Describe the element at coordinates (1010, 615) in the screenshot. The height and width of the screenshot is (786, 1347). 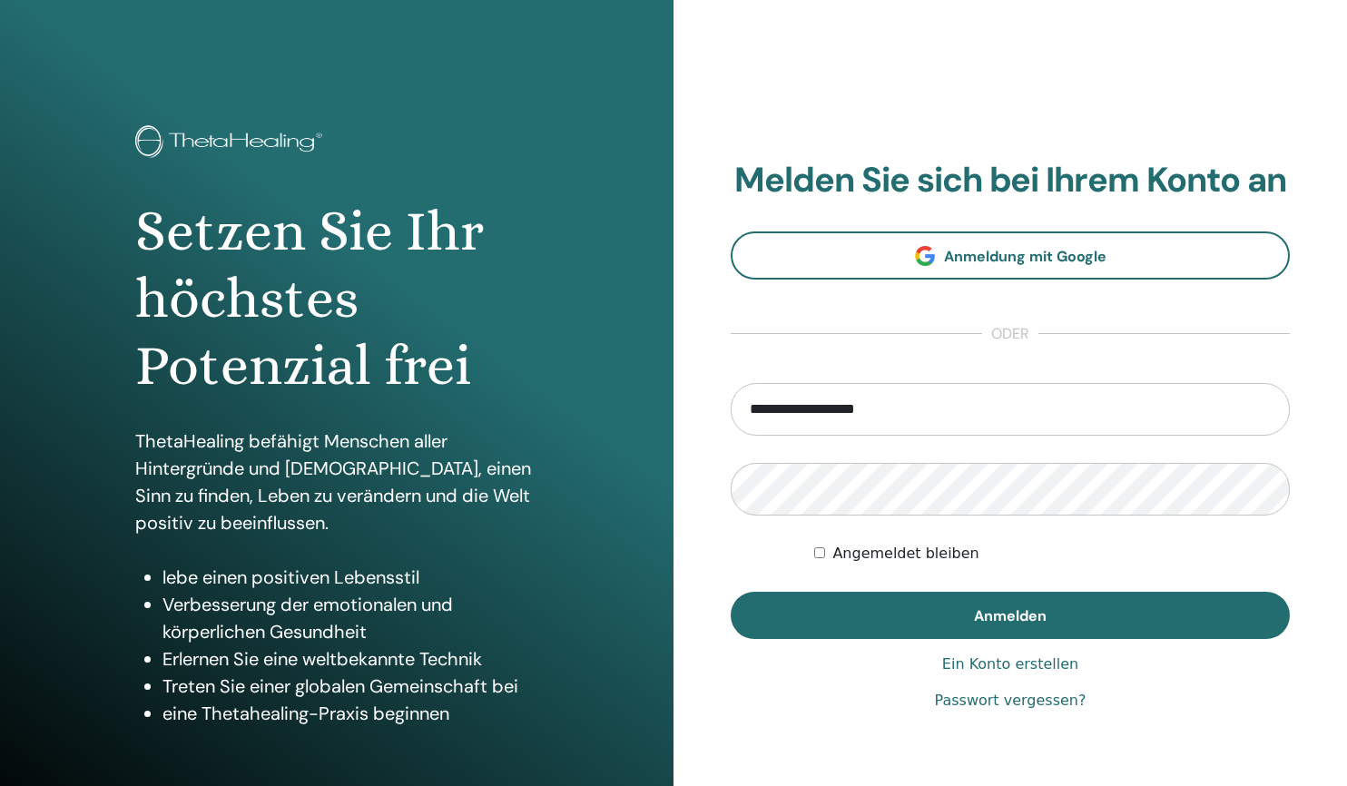
I see `span: Anmelden` at that location.